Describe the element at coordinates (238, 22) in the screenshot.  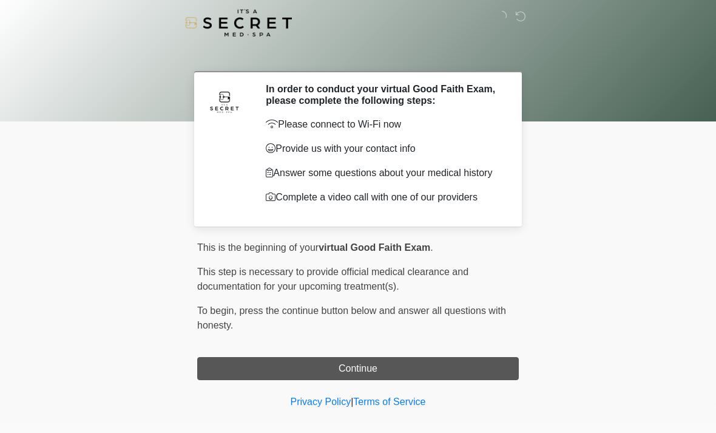
I see `img: It's A Secret Med Spa Logo` at that location.